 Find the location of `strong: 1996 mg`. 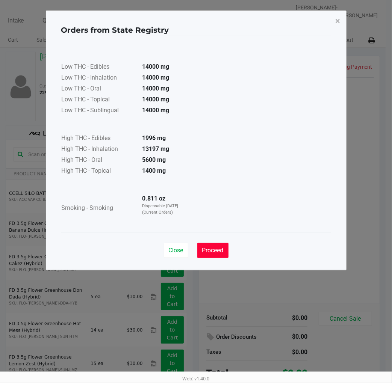

strong: 1996 mg is located at coordinates (154, 138).